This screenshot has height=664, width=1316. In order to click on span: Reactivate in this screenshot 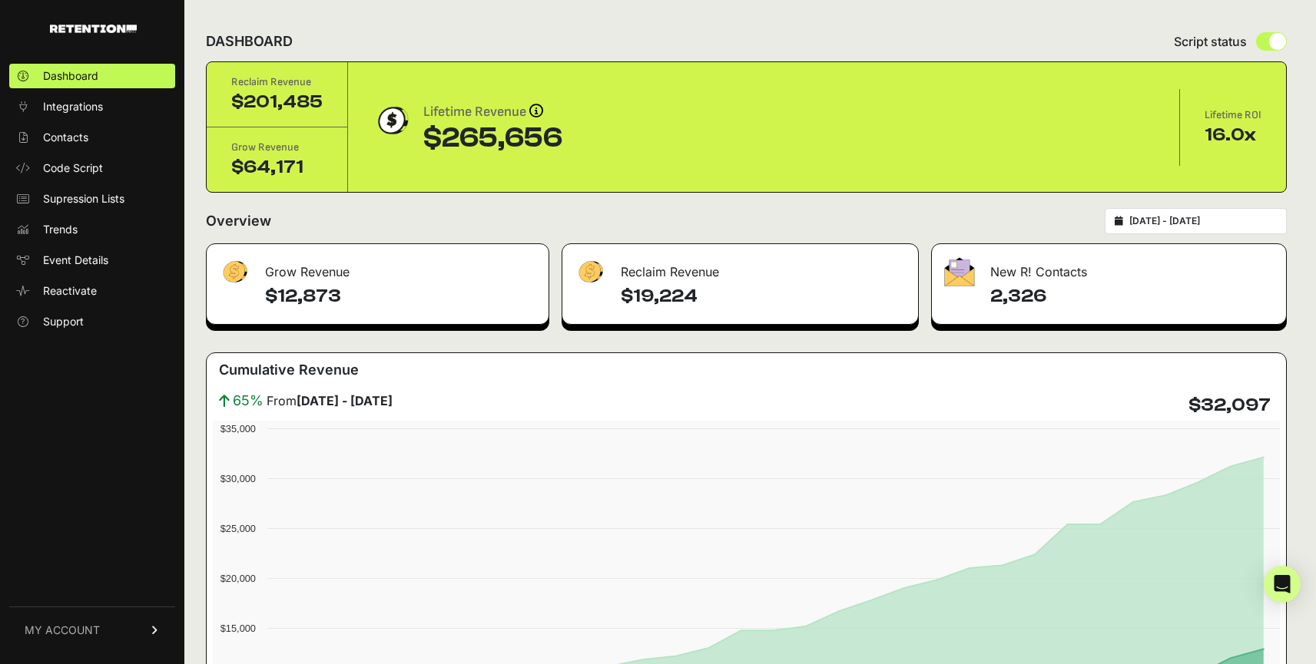, I will do `click(70, 291)`.